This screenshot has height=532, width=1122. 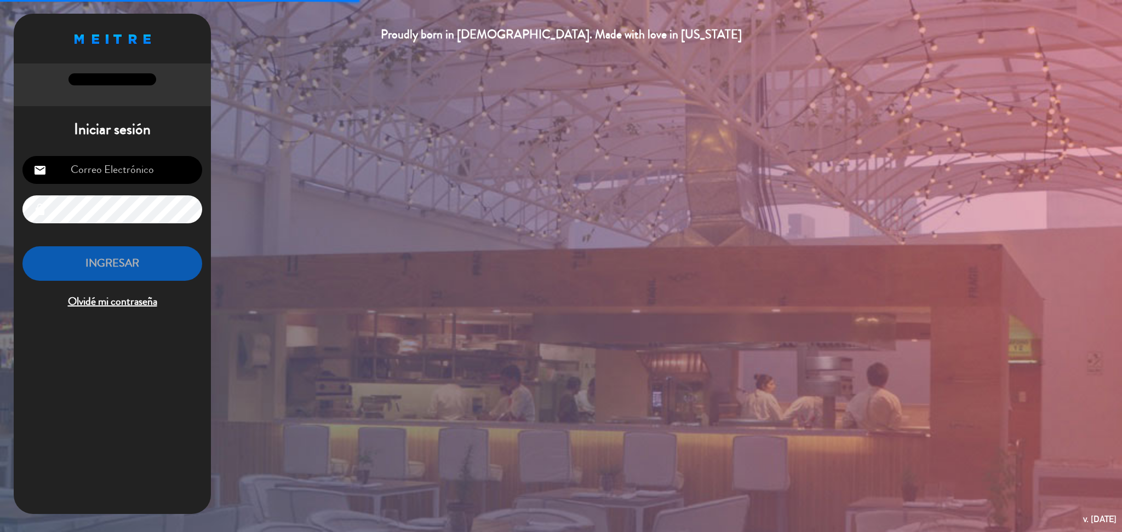 I want to click on span: Olvidé mi contraseña, so click(x=112, y=302).